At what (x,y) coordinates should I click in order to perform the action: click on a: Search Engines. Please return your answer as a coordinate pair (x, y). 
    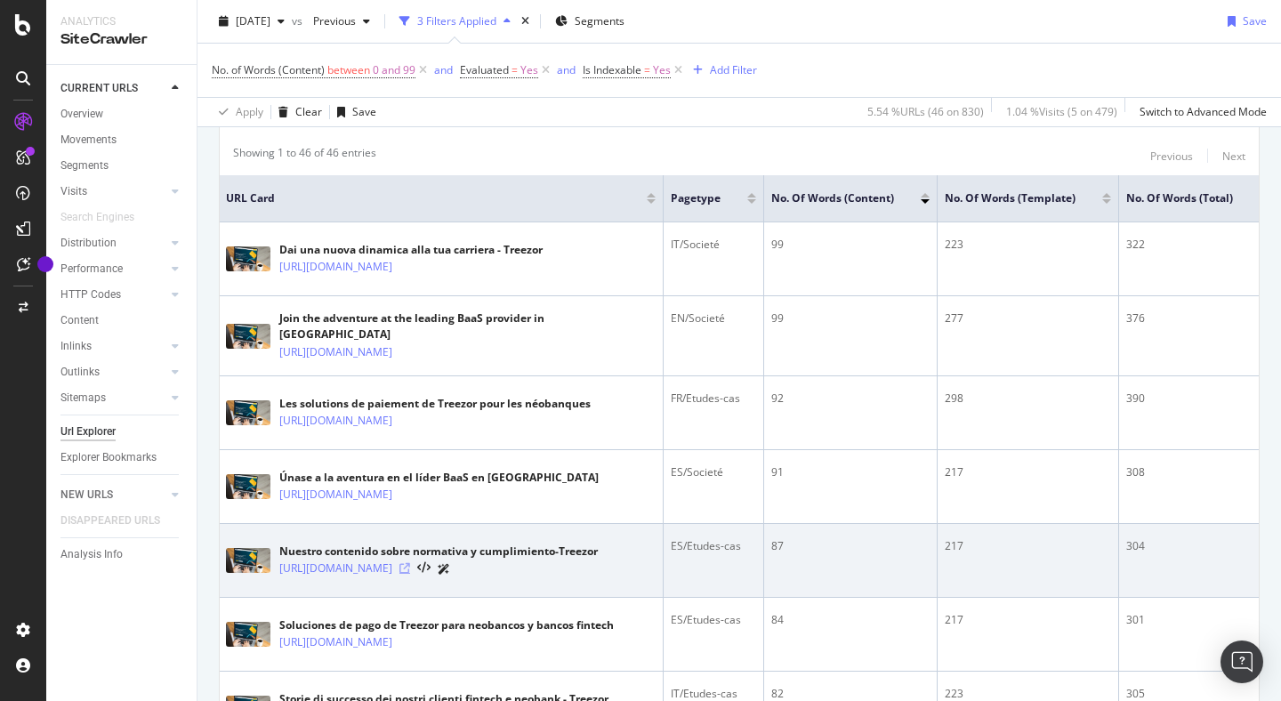
    Looking at the image, I should click on (106, 217).